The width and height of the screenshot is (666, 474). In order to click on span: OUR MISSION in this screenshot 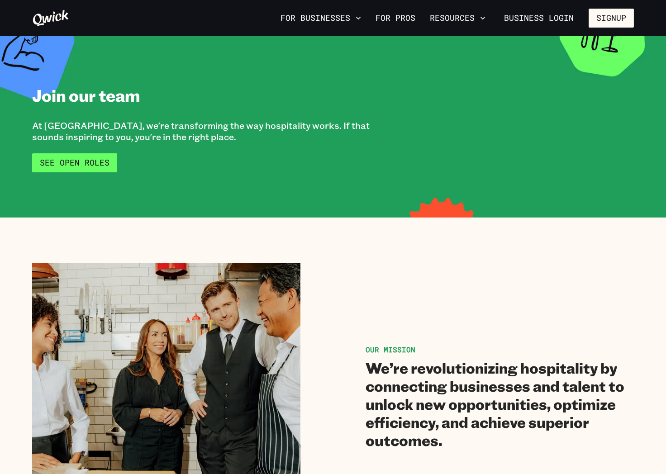, I will do `click(391, 349)`.